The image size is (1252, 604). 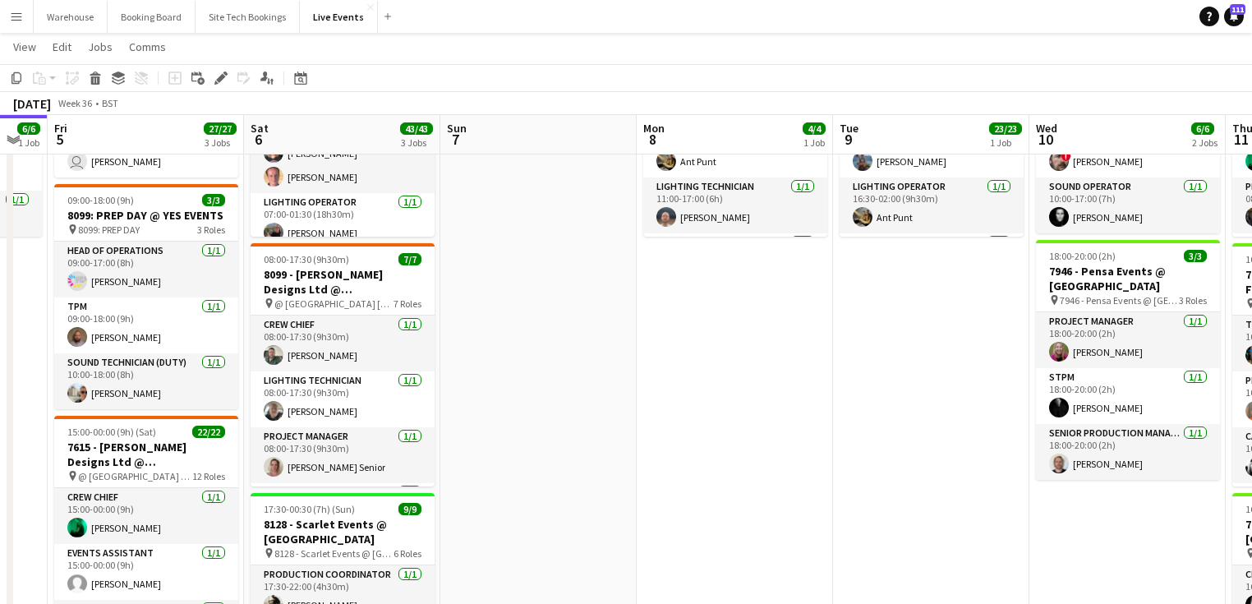 I want to click on app-card-role: Lighting Operator1/116:30-02:00 (9h30m)Ant Punt, so click(x=931, y=205).